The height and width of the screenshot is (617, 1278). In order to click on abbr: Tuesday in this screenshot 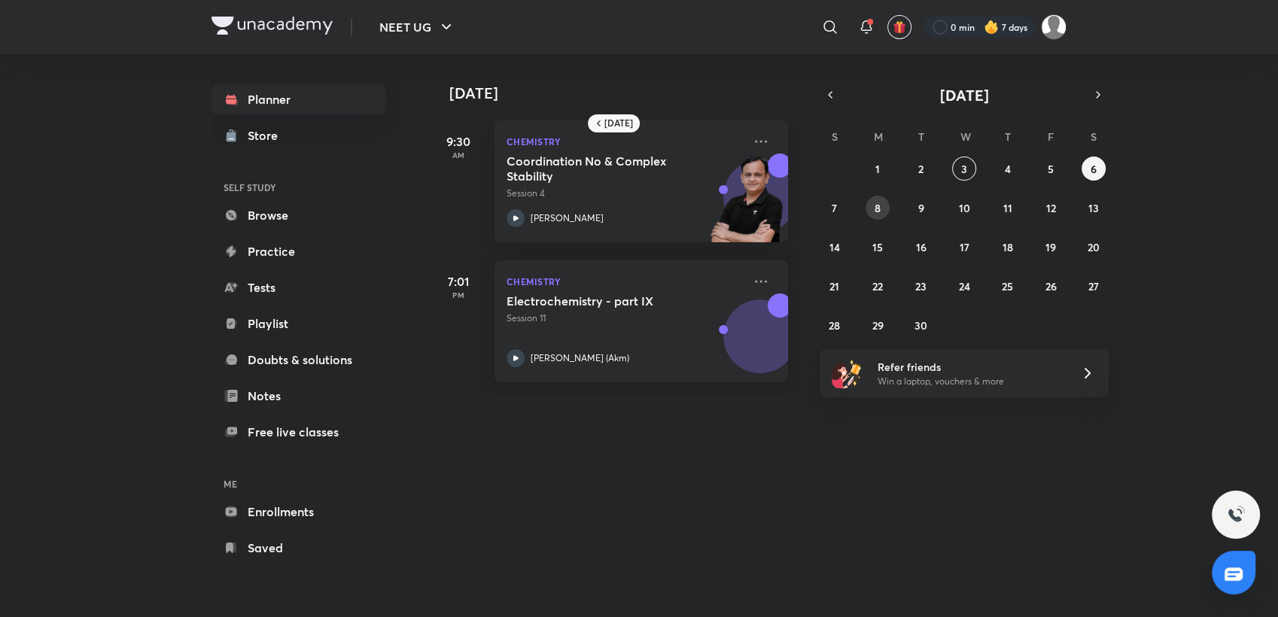, I will do `click(921, 136)`.